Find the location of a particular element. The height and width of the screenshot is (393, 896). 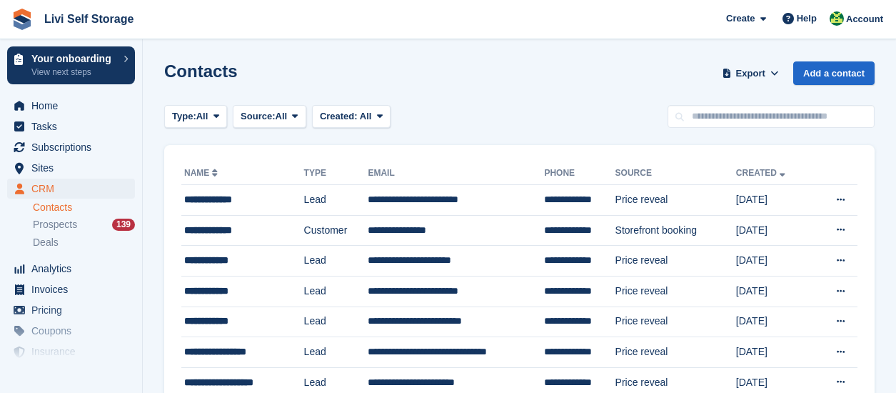

a: Contacts is located at coordinates (84, 207).